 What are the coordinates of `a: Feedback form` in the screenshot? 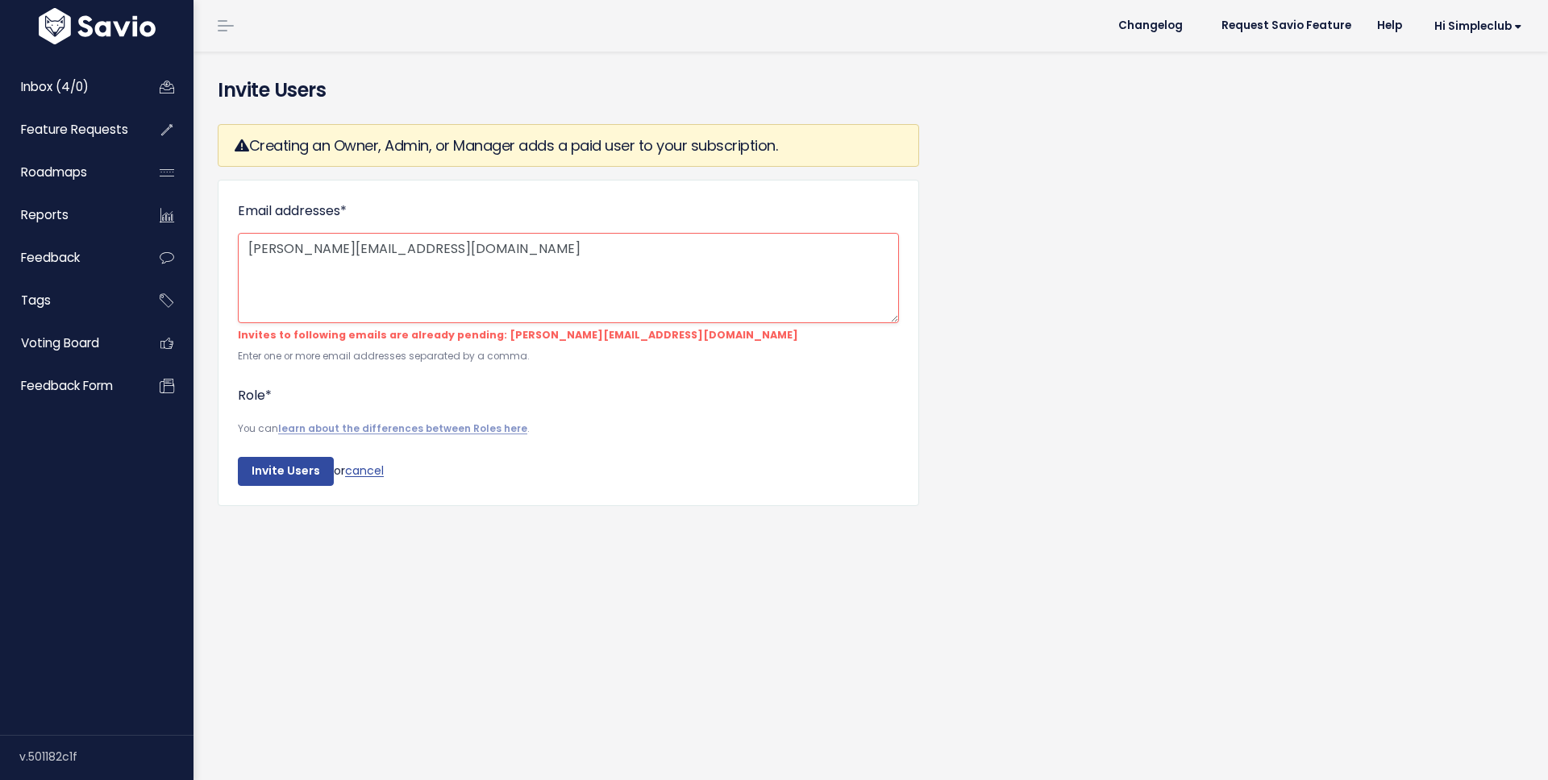 It's located at (69, 386).